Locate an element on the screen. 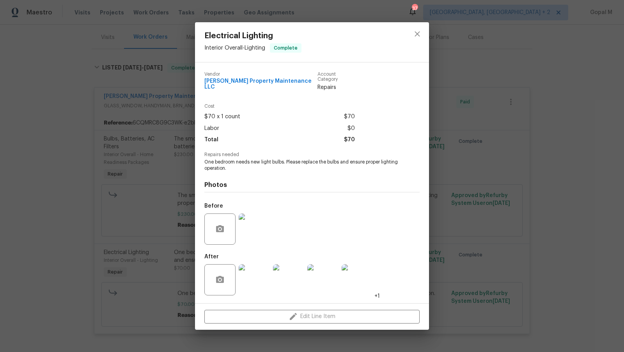  span: $0 is located at coordinates (351, 128).